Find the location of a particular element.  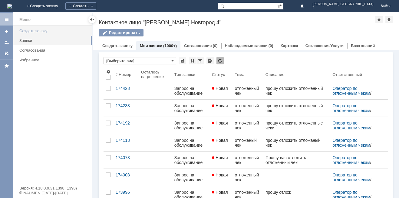

a: Заявки is located at coordinates (54, 40).